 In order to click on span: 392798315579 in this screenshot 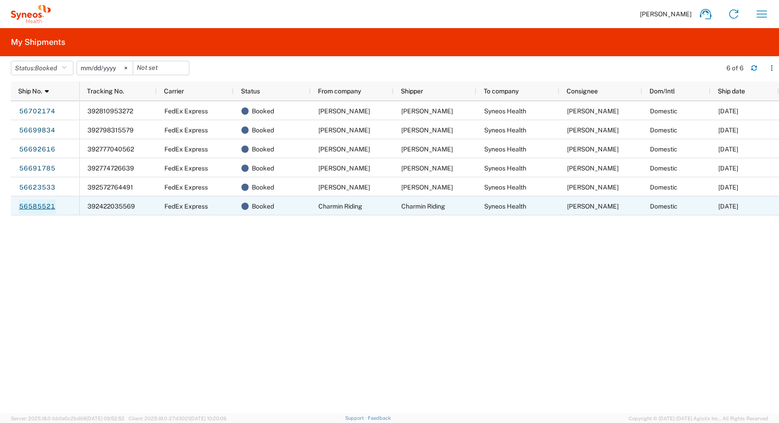, I will do `click(111, 130)`.